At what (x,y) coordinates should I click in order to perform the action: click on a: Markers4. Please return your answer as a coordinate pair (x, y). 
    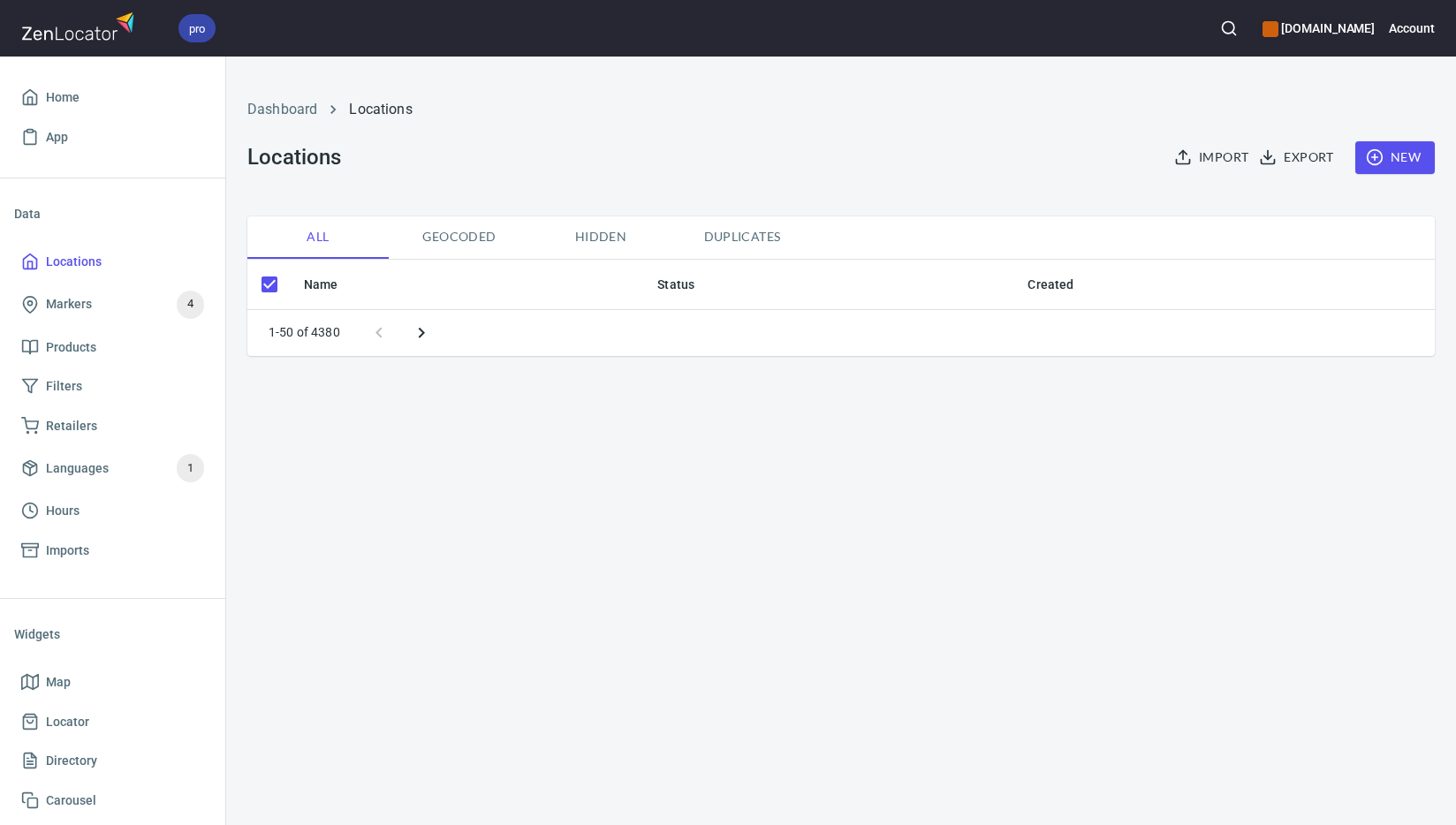
    Looking at the image, I should click on (113, 305).